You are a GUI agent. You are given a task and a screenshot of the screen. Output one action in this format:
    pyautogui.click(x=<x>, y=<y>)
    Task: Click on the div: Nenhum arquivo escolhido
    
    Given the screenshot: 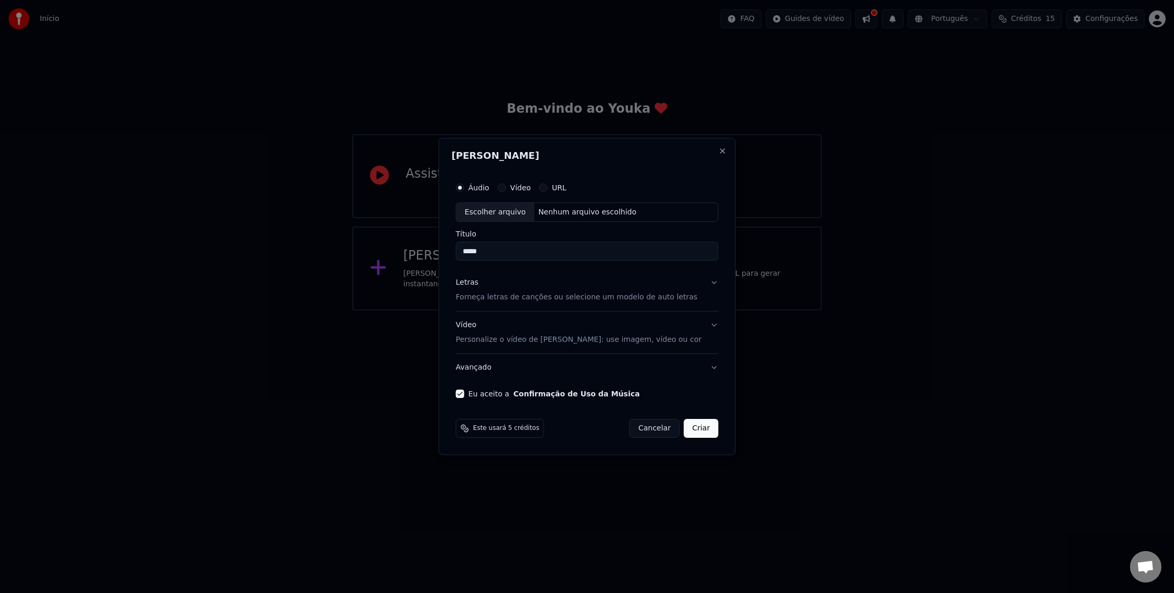 What is the action you would take?
    pyautogui.click(x=587, y=212)
    